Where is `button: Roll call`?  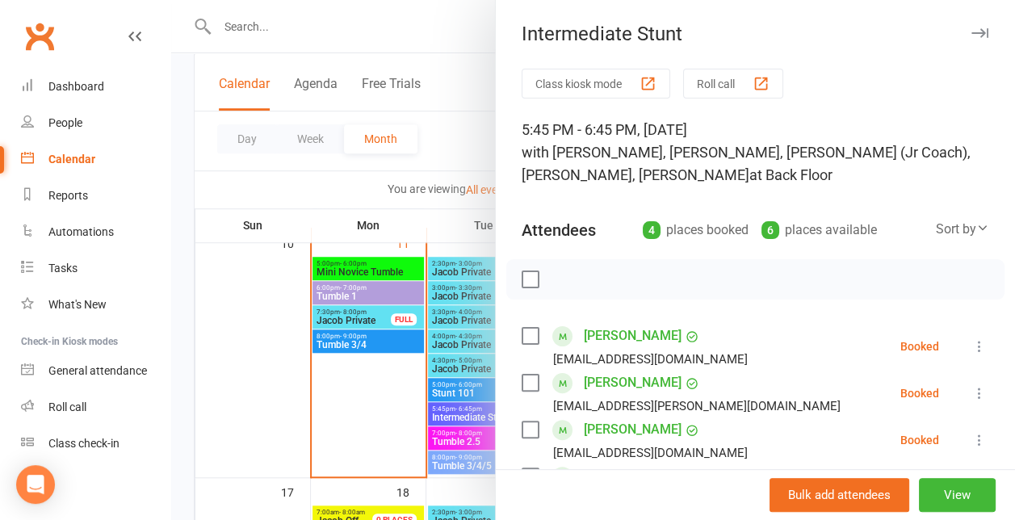 button: Roll call is located at coordinates (733, 83).